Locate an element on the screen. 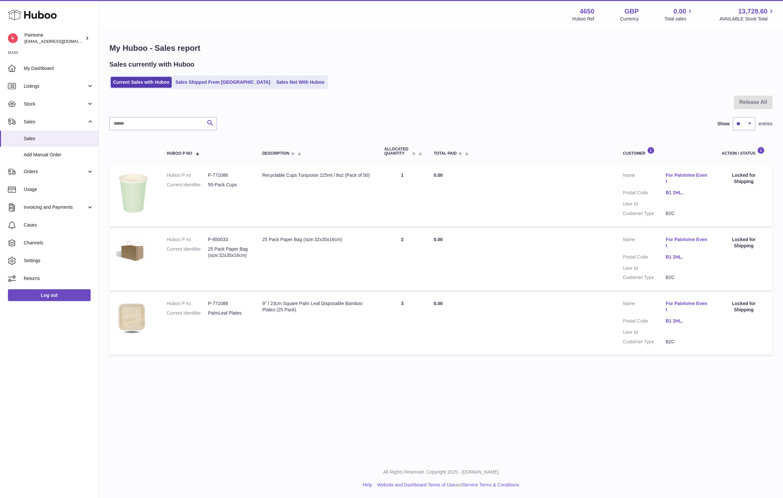 Image resolution: width=783 pixels, height=498 pixels. img: 1683654719.png is located at coordinates (132, 316).